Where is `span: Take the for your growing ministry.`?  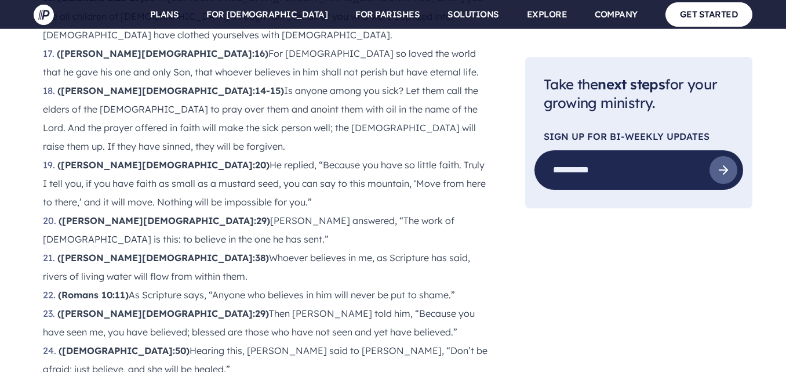 span: Take the for your growing ministry. is located at coordinates (630, 93).